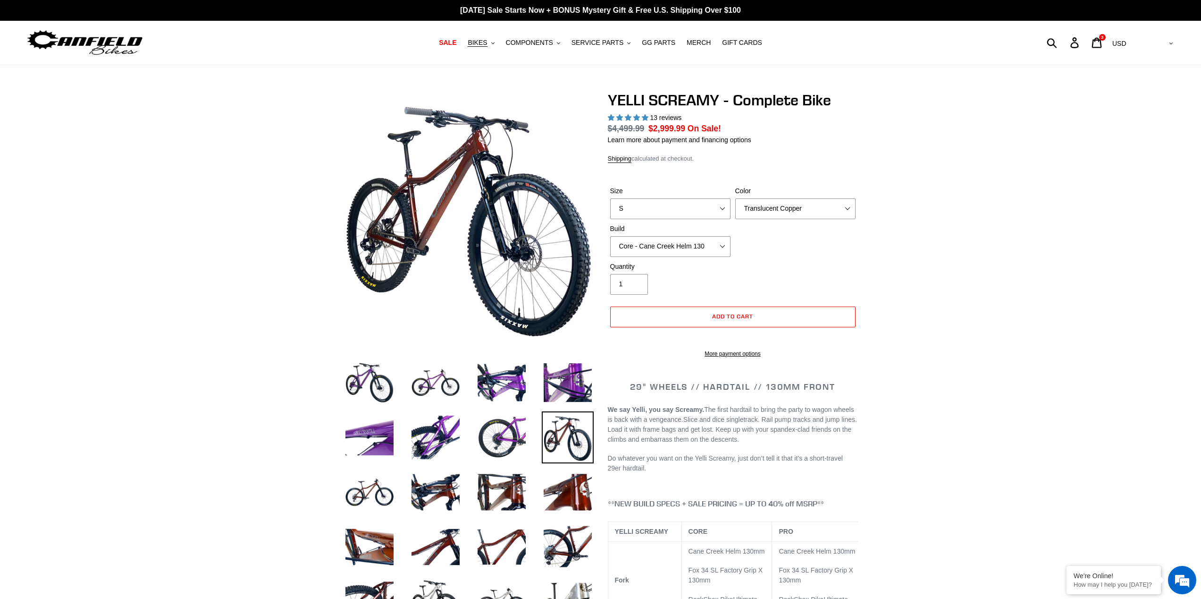 This screenshot has width=1201, height=599. What do you see at coordinates (699, 42) in the screenshot?
I see `span: MERCH` at bounding box center [699, 42].